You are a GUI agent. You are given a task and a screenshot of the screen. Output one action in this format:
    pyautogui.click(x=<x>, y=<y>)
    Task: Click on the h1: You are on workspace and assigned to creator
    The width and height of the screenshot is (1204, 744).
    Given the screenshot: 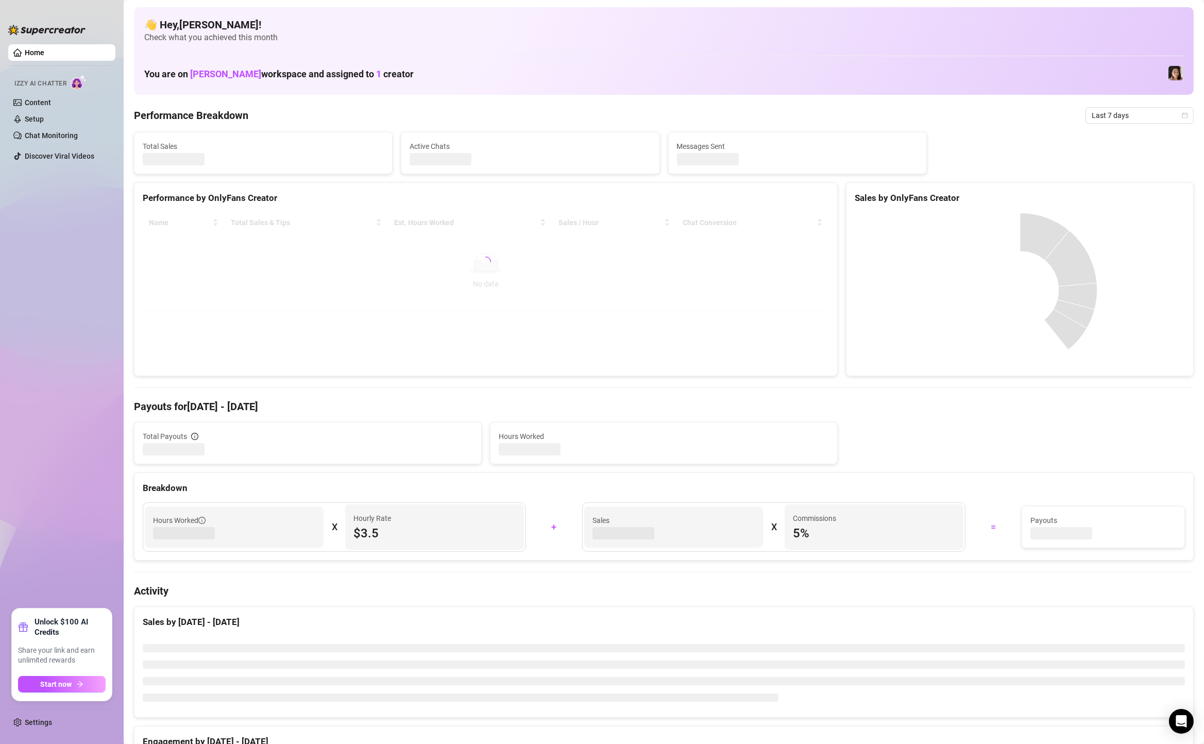 What is the action you would take?
    pyautogui.click(x=279, y=74)
    